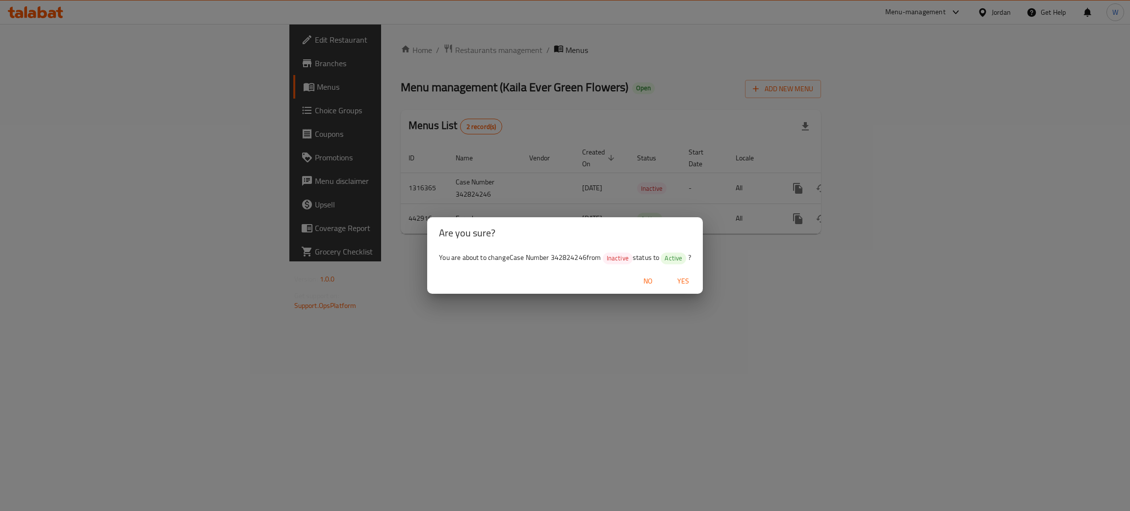 This screenshot has height=511, width=1130. What do you see at coordinates (648, 281) in the screenshot?
I see `span: No` at bounding box center [648, 281].